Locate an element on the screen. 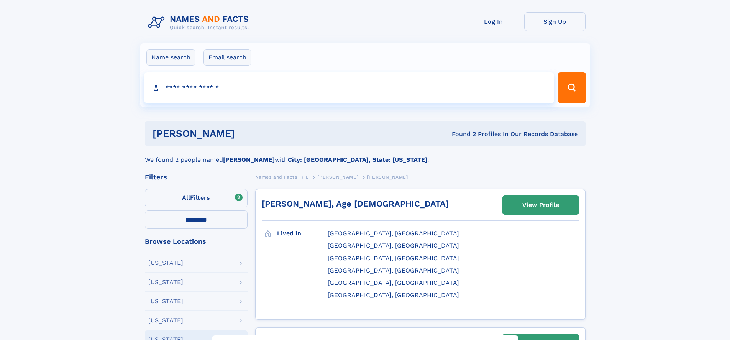  a: L is located at coordinates (307, 177).